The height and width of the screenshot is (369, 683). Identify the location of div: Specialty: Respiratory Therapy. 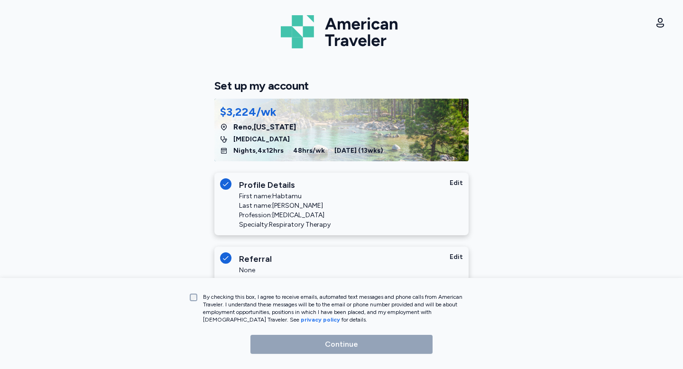
(285, 225).